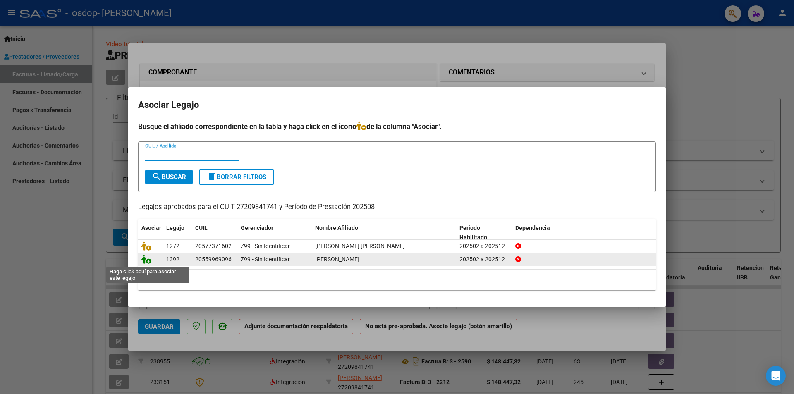  I want to click on datatable-header-cell: Periodo Habilitado, so click(484, 233).